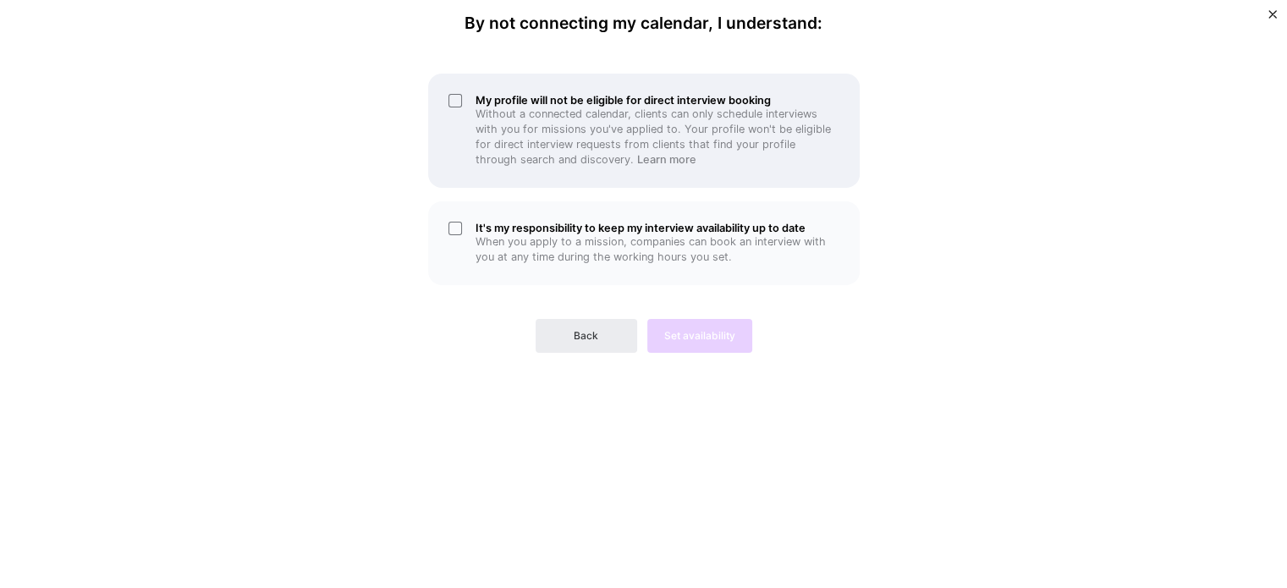 The width and height of the screenshot is (1287, 588). I want to click on h5: It's my responsibility to keep my interview availability up to date, so click(657, 228).